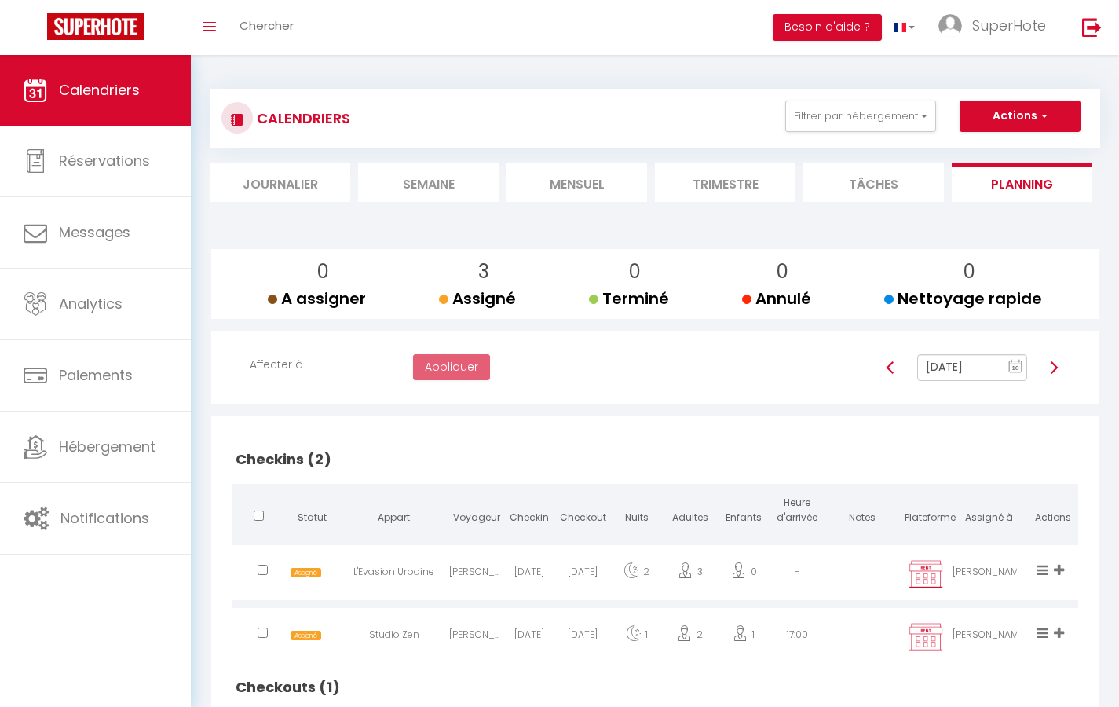 This screenshot has width=1119, height=707. What do you see at coordinates (428, 182) in the screenshot?
I see `li: Semaine` at bounding box center [428, 182].